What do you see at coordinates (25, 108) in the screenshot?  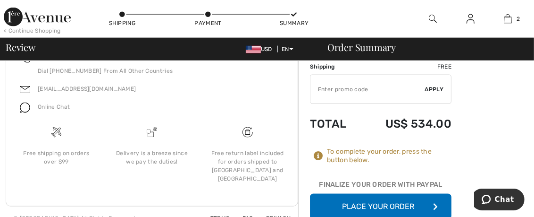 I see `img: chat` at bounding box center [25, 108].